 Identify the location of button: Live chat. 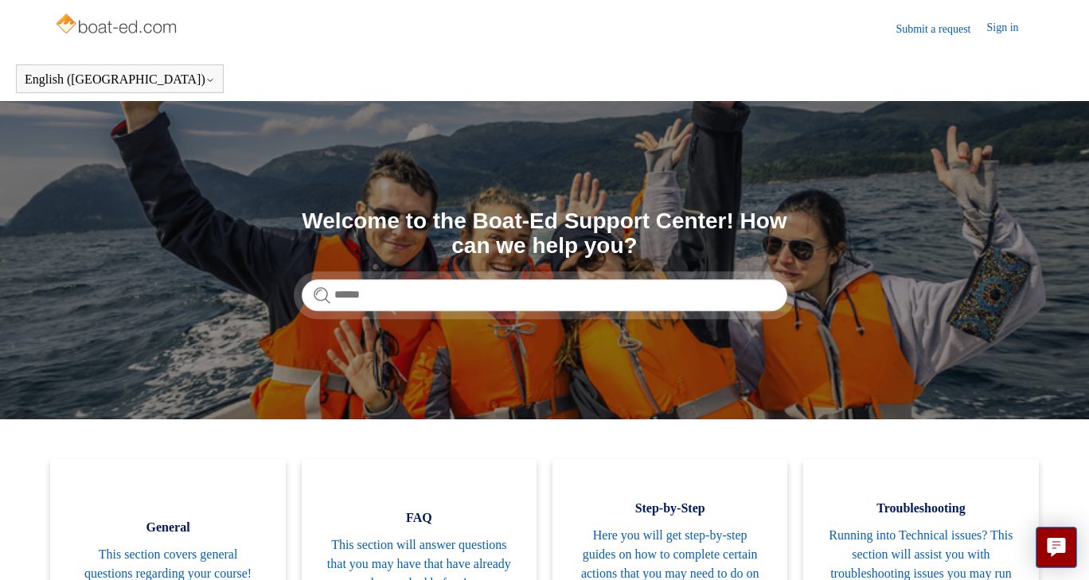
(1056, 548).